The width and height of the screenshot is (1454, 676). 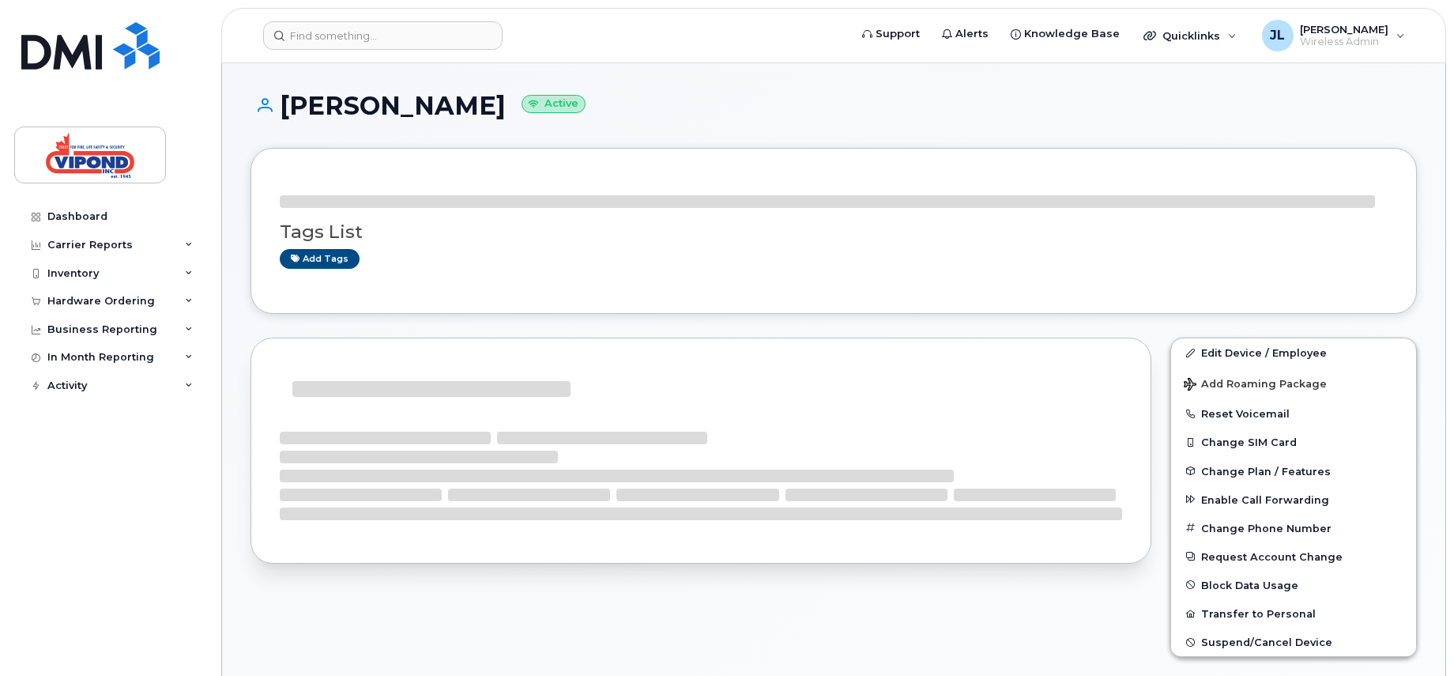 What do you see at coordinates (1294, 556) in the screenshot?
I see `button: Request Account Change` at bounding box center [1294, 556].